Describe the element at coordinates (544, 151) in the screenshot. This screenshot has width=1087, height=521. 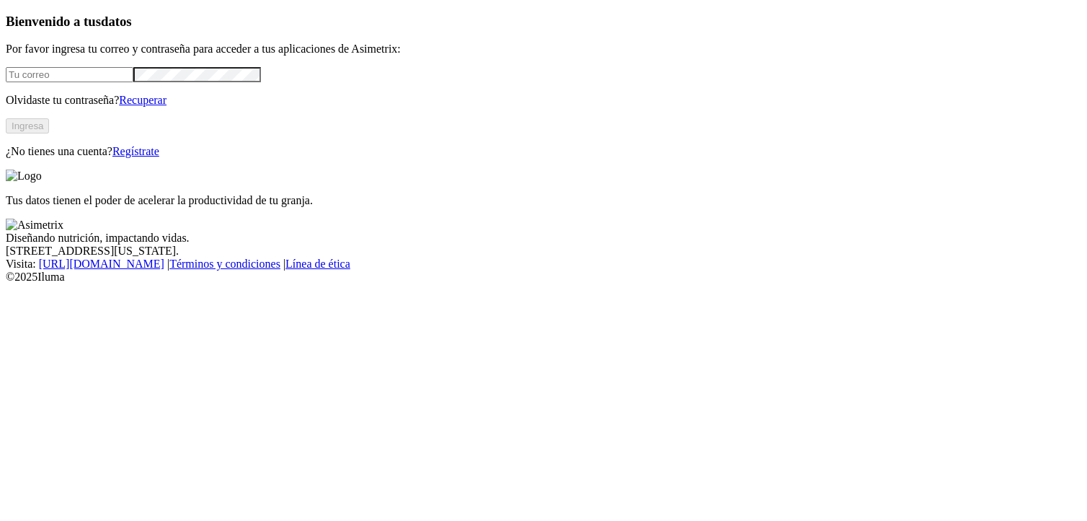
I see `p: ¿No tienes una cuenta?` at that location.